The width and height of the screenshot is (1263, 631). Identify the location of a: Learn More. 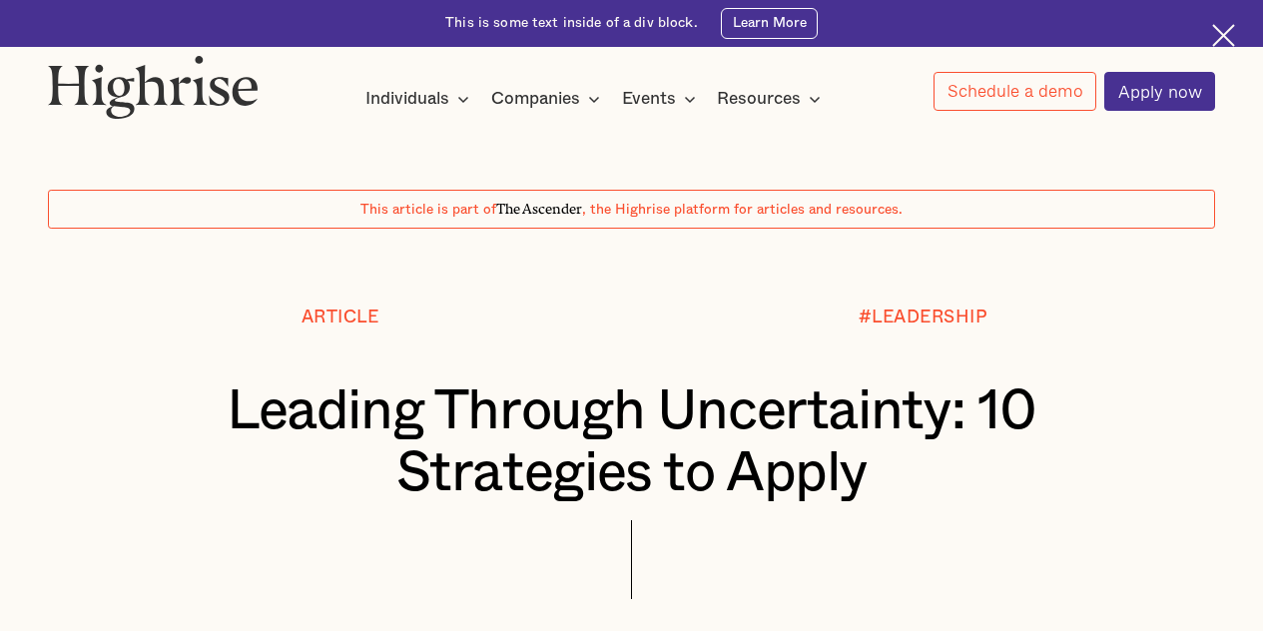
(769, 23).